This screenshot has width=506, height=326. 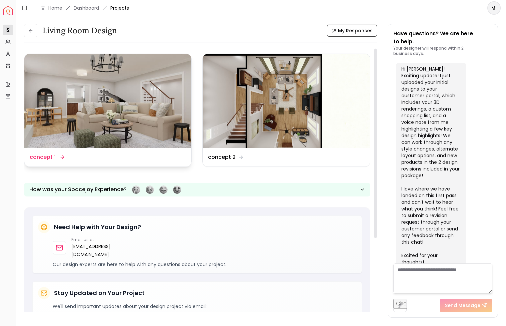 I want to click on button: How was your Spacejoy Experience?Feeling terribleFeeling badFeeling goodFeeling awesome, so click(x=197, y=190).